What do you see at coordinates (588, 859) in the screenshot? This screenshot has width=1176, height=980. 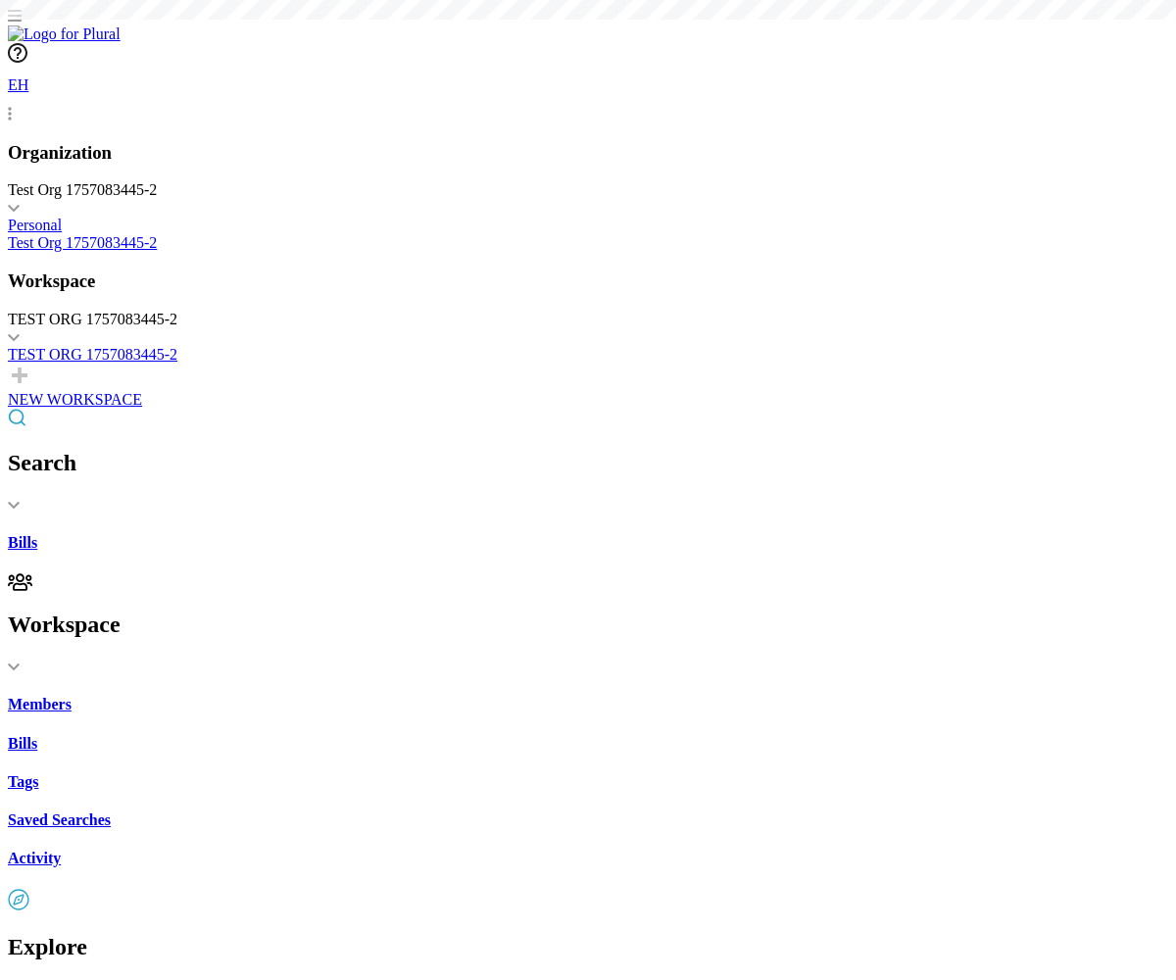 I see `a: Activity` at bounding box center [588, 859].